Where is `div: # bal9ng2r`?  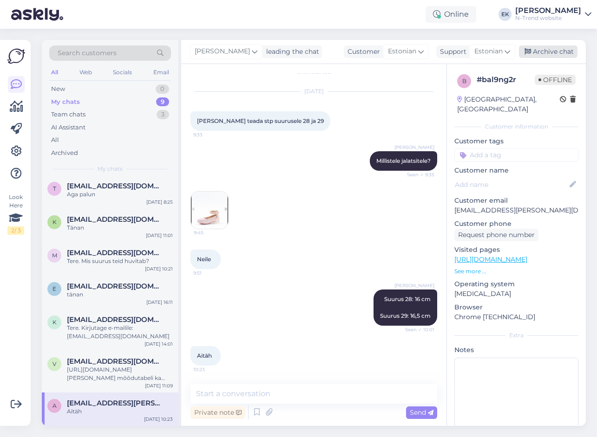 div: # bal9ng2r is located at coordinates (505, 80).